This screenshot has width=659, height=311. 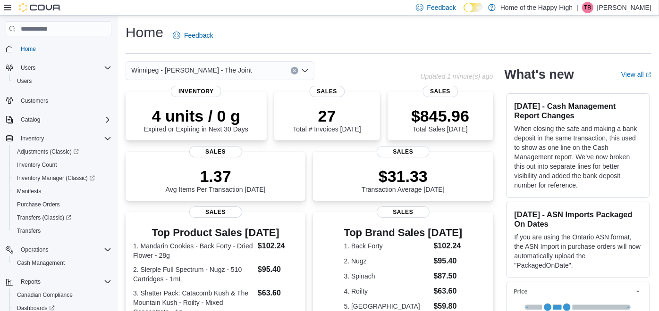 What do you see at coordinates (62, 165) in the screenshot?
I see `button: Inventory Count` at bounding box center [62, 165].